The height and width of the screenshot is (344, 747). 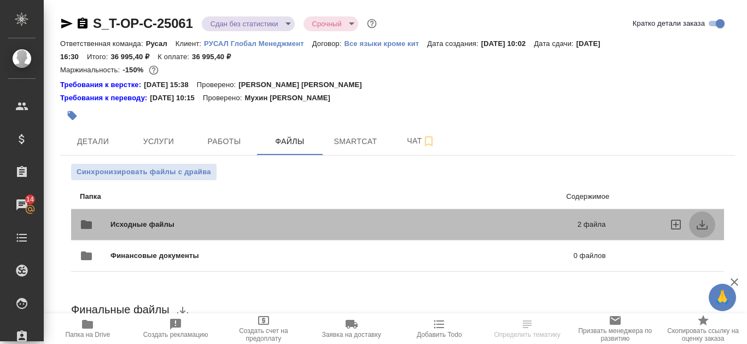 I want to click on button: 77175.00 RUB;, so click(x=154, y=70).